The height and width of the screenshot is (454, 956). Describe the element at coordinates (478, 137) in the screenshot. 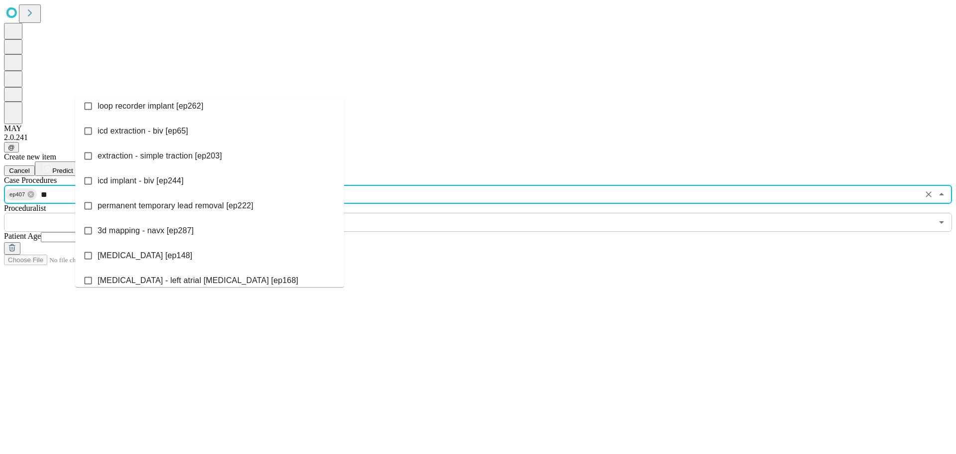

I see `div: 2.0.241` at that location.